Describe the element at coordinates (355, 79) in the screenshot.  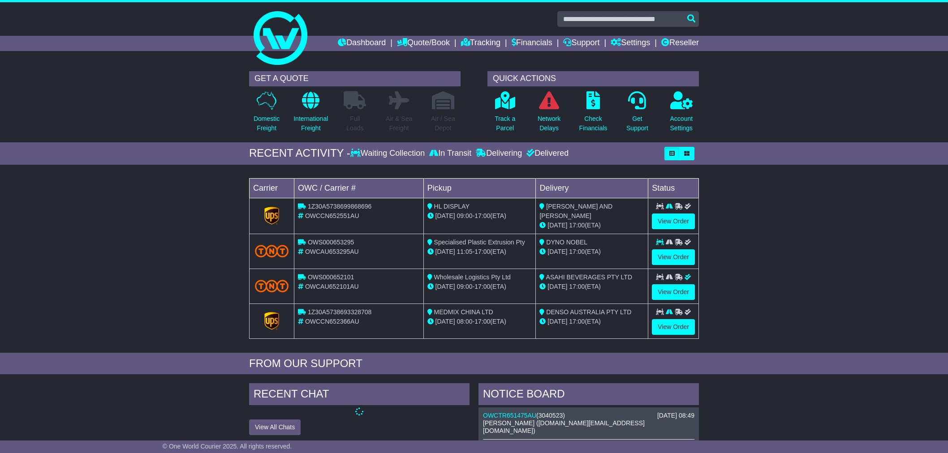
I see `div: GET A QUOTE` at that location.